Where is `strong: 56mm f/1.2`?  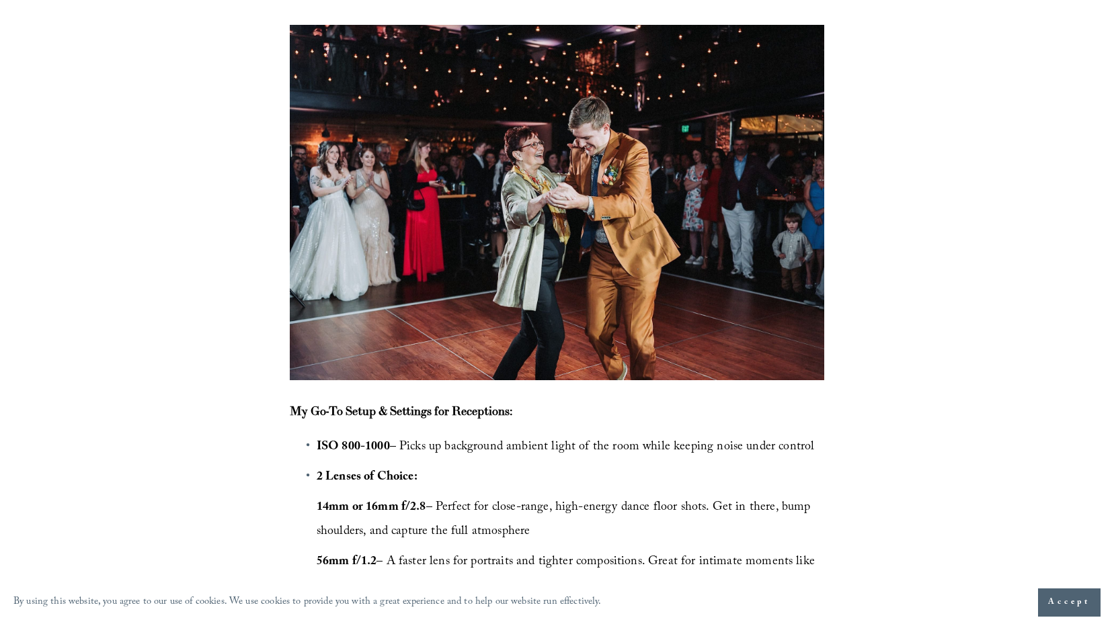 strong: 56mm f/1.2 is located at coordinates (347, 563).